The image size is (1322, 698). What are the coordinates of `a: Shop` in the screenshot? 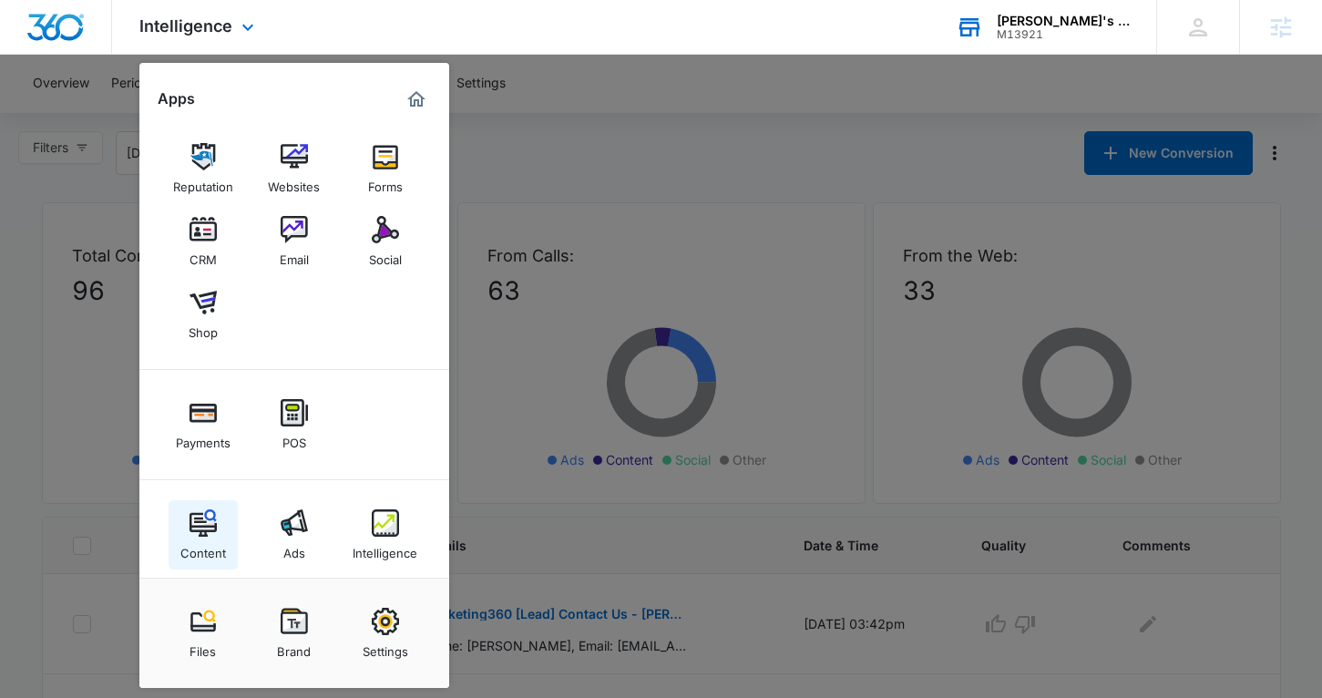 It's located at (203, 314).